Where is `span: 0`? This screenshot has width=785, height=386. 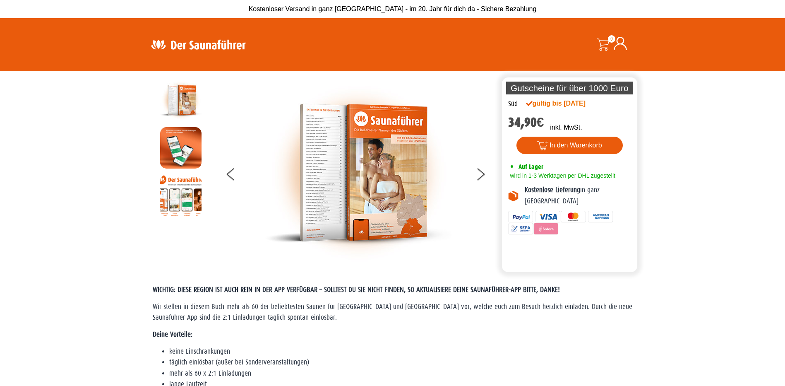
span: 0 is located at coordinates (612, 39).